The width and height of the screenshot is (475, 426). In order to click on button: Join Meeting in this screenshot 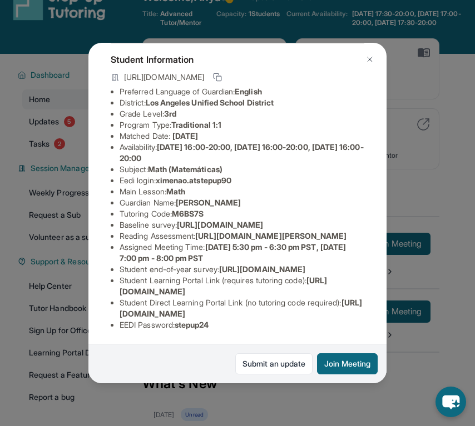, I will do `click(347, 364)`.